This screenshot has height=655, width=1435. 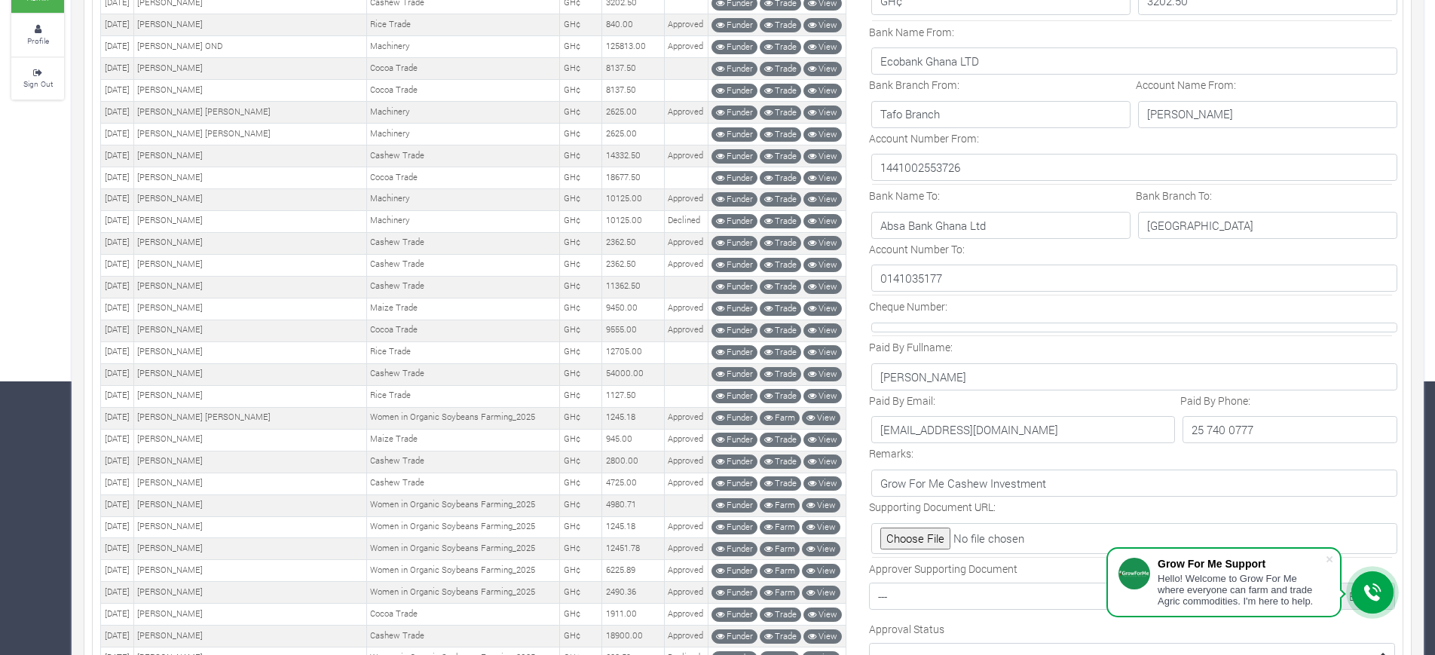 What do you see at coordinates (924, 138) in the screenshot?
I see `label: Account Number From:` at bounding box center [924, 138].